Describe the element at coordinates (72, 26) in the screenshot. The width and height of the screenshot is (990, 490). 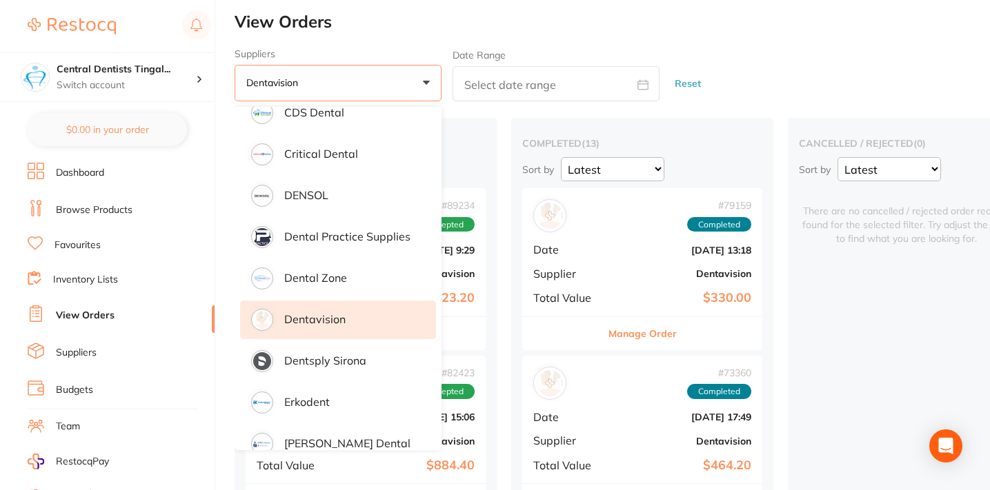
I see `a: Restocq Logo` at that location.